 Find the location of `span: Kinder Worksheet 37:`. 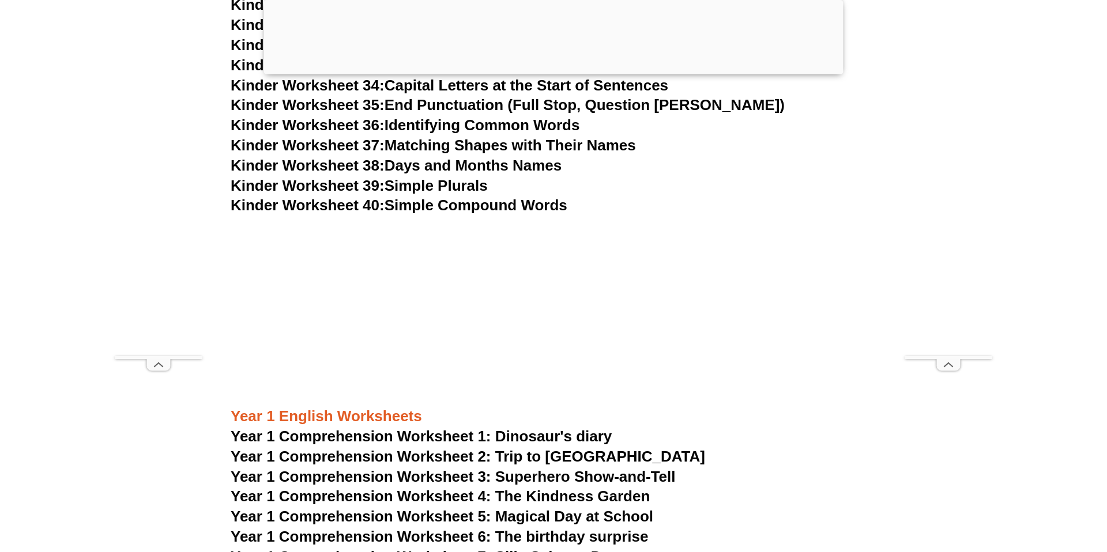

span: Kinder Worksheet 37: is located at coordinates (307, 145).